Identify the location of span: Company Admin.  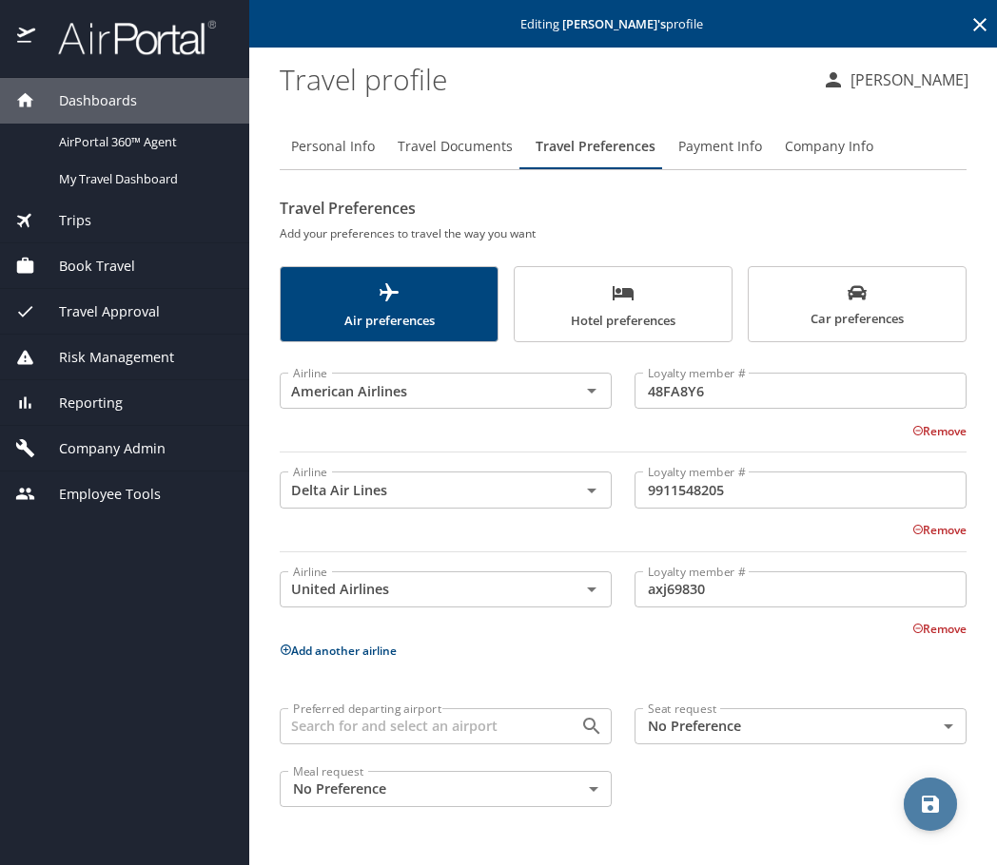
(100, 449).